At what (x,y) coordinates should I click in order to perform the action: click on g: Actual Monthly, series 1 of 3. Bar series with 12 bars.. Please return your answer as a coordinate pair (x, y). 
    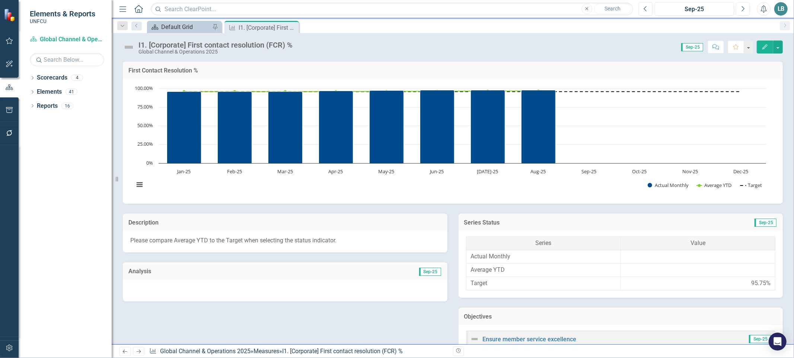
    Looking at the image, I should click on (454, 126).